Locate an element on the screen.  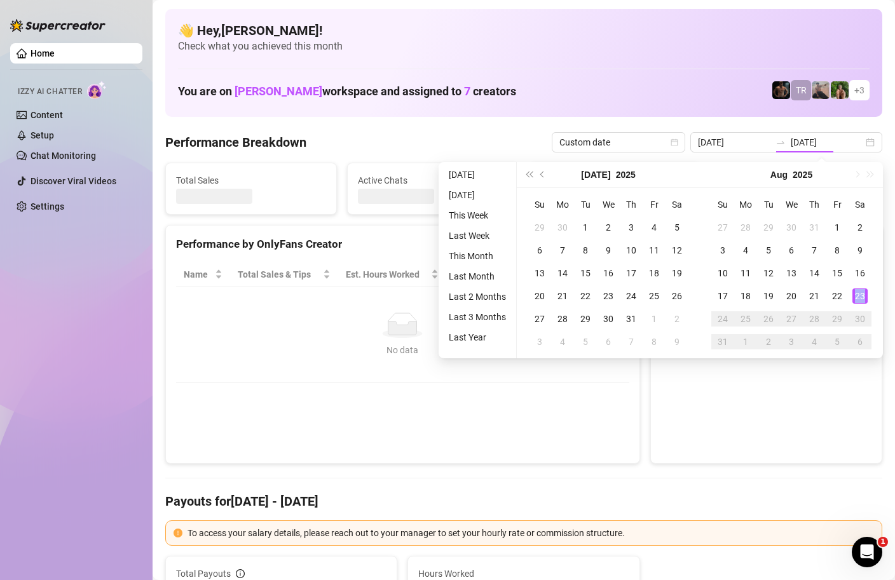
img: AI Chatter is located at coordinates (97, 90).